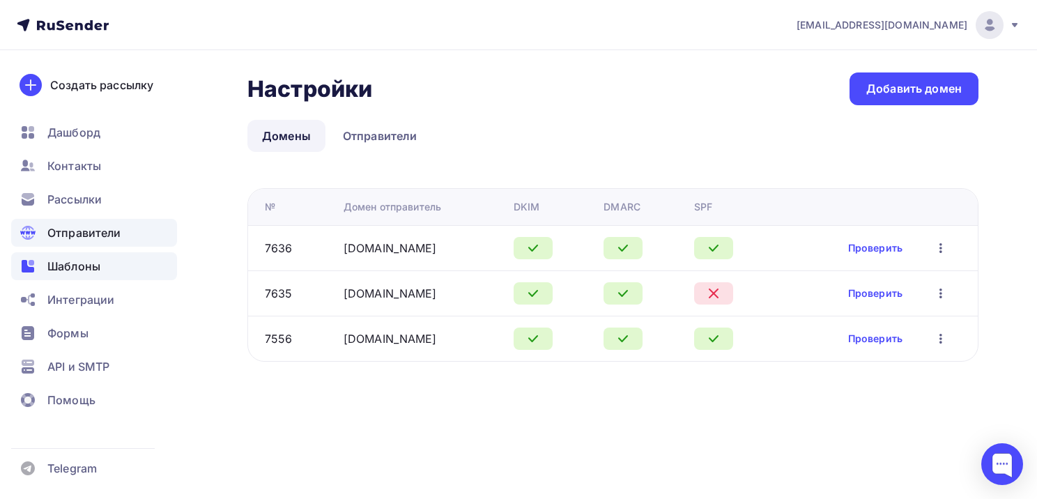  Describe the element at coordinates (94, 266) in the screenshot. I see `a: Шаблоны` at that location.